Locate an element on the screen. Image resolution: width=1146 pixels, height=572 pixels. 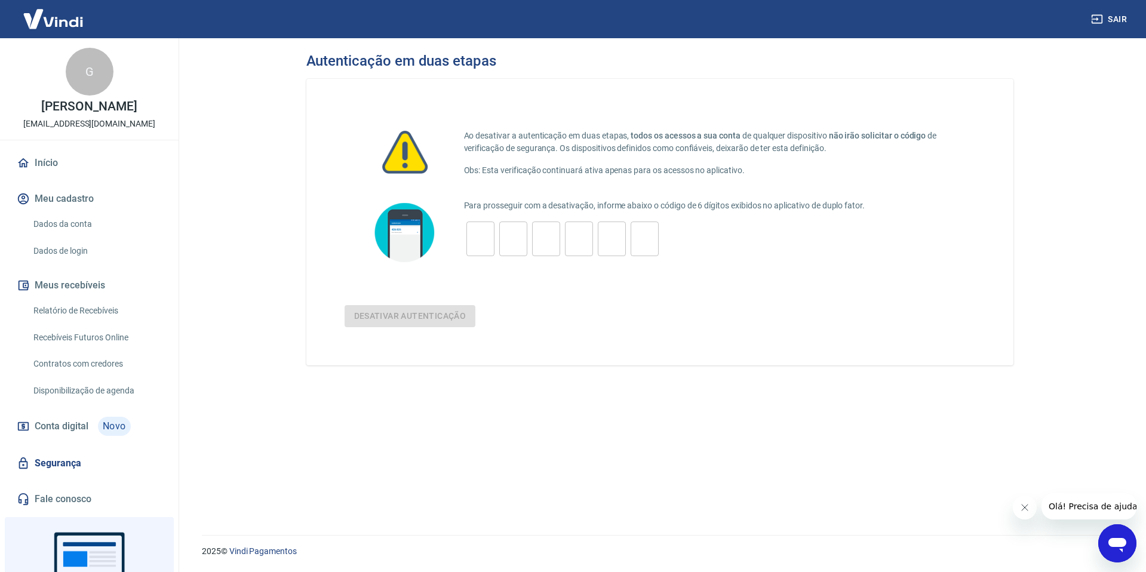
span: Conta digital is located at coordinates (62, 426).